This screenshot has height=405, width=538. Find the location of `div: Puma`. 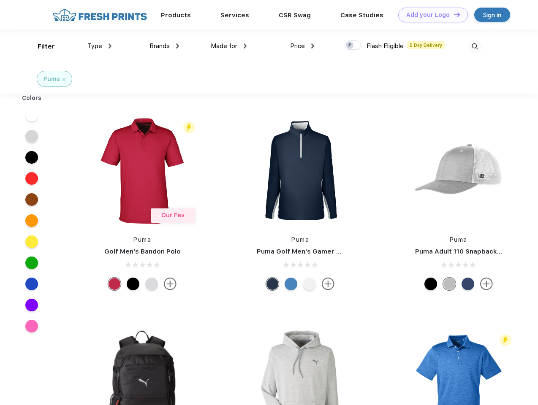

div: Puma is located at coordinates (51, 79).